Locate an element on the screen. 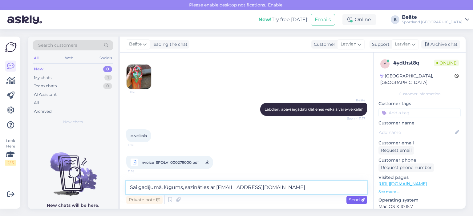 This screenshot has width=473, height=216. p: Visited pages is located at coordinates (419, 178).